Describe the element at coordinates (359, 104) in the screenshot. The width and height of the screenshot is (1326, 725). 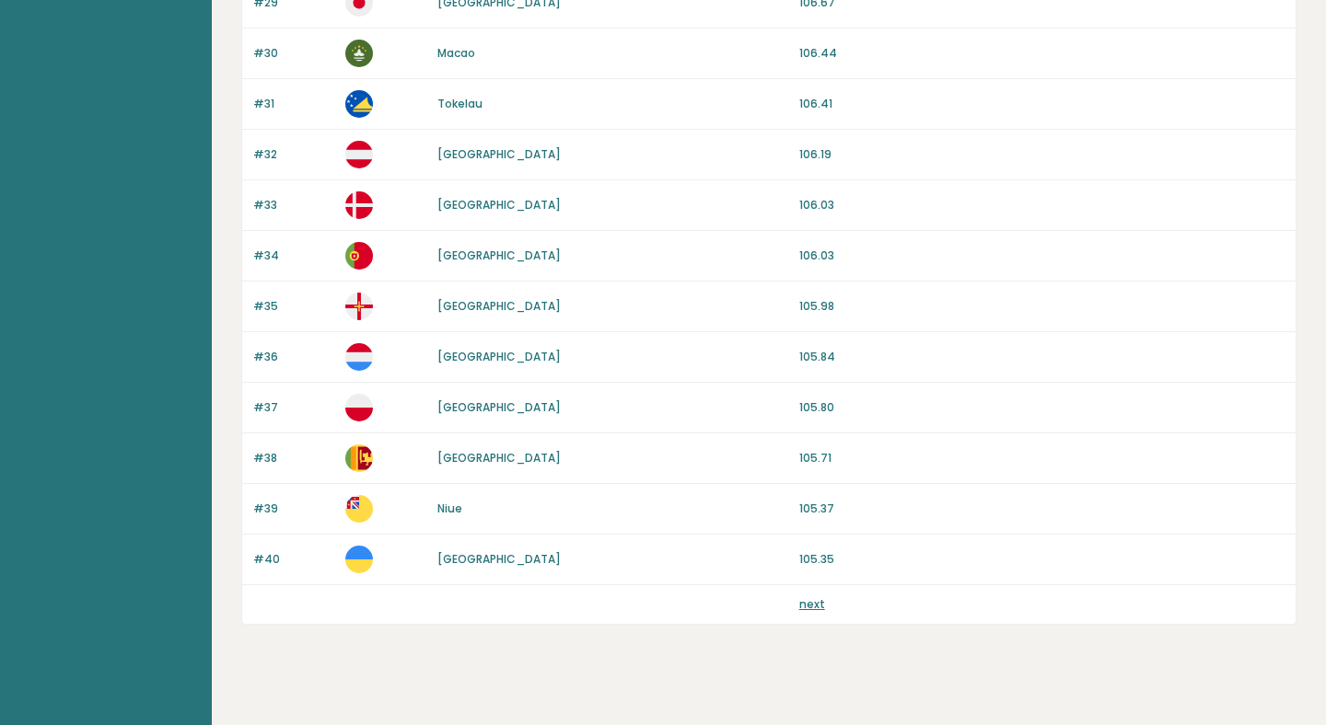
I see `img: tk.svg` at that location.